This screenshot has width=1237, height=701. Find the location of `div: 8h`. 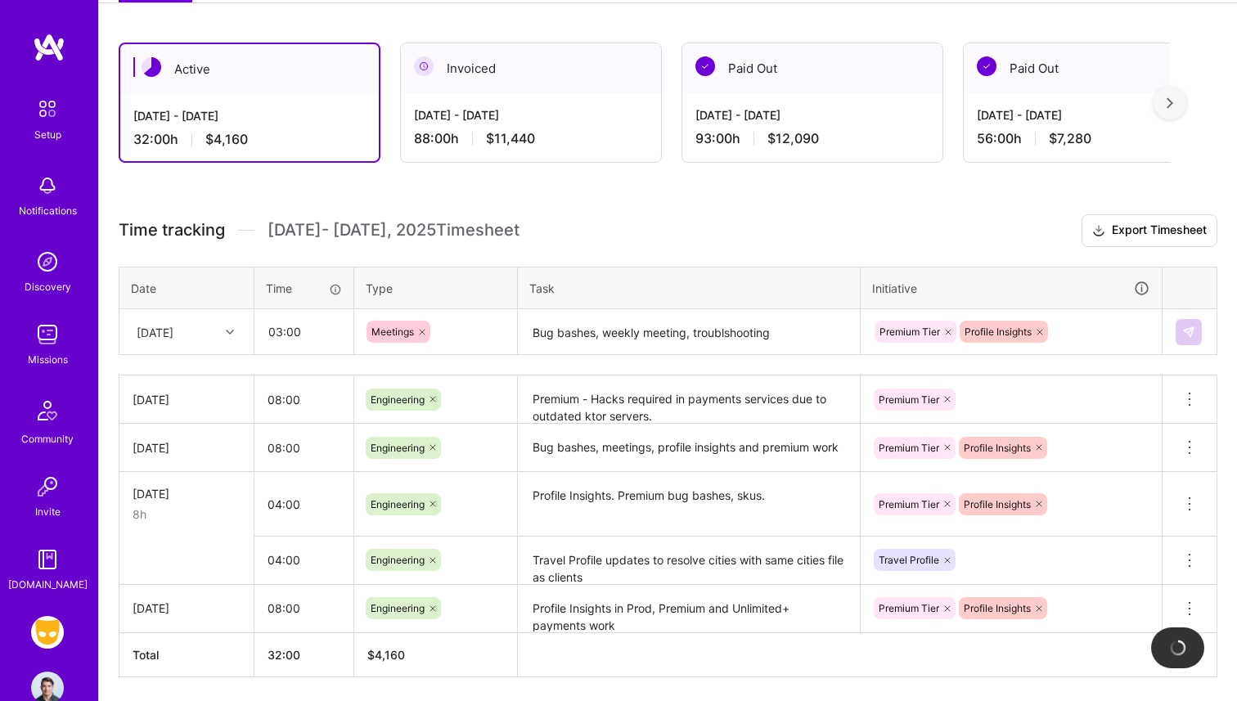

div: 8h is located at coordinates (187, 514).